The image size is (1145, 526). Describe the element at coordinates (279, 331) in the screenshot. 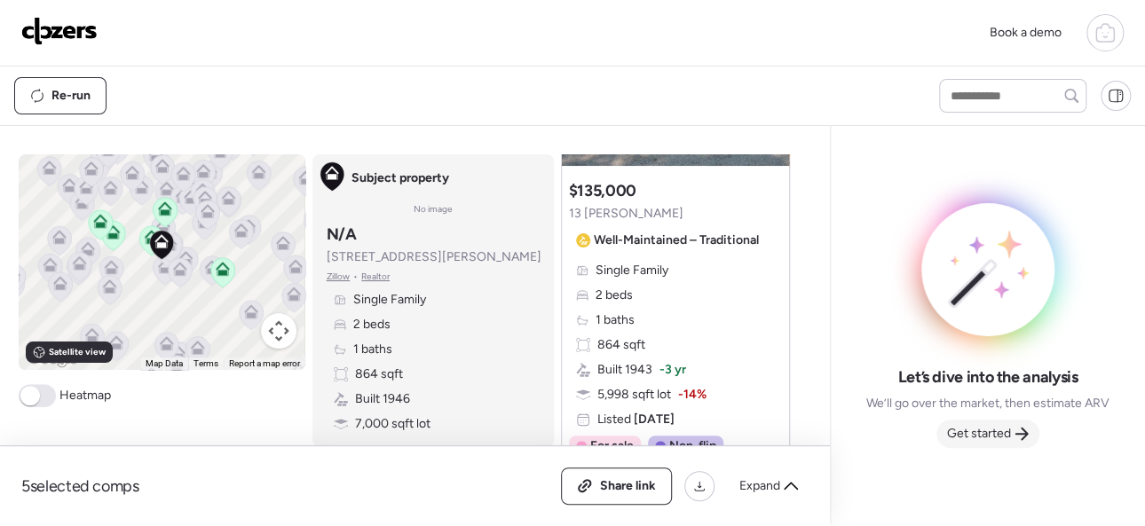

I see `button: Map camera controls` at that location.